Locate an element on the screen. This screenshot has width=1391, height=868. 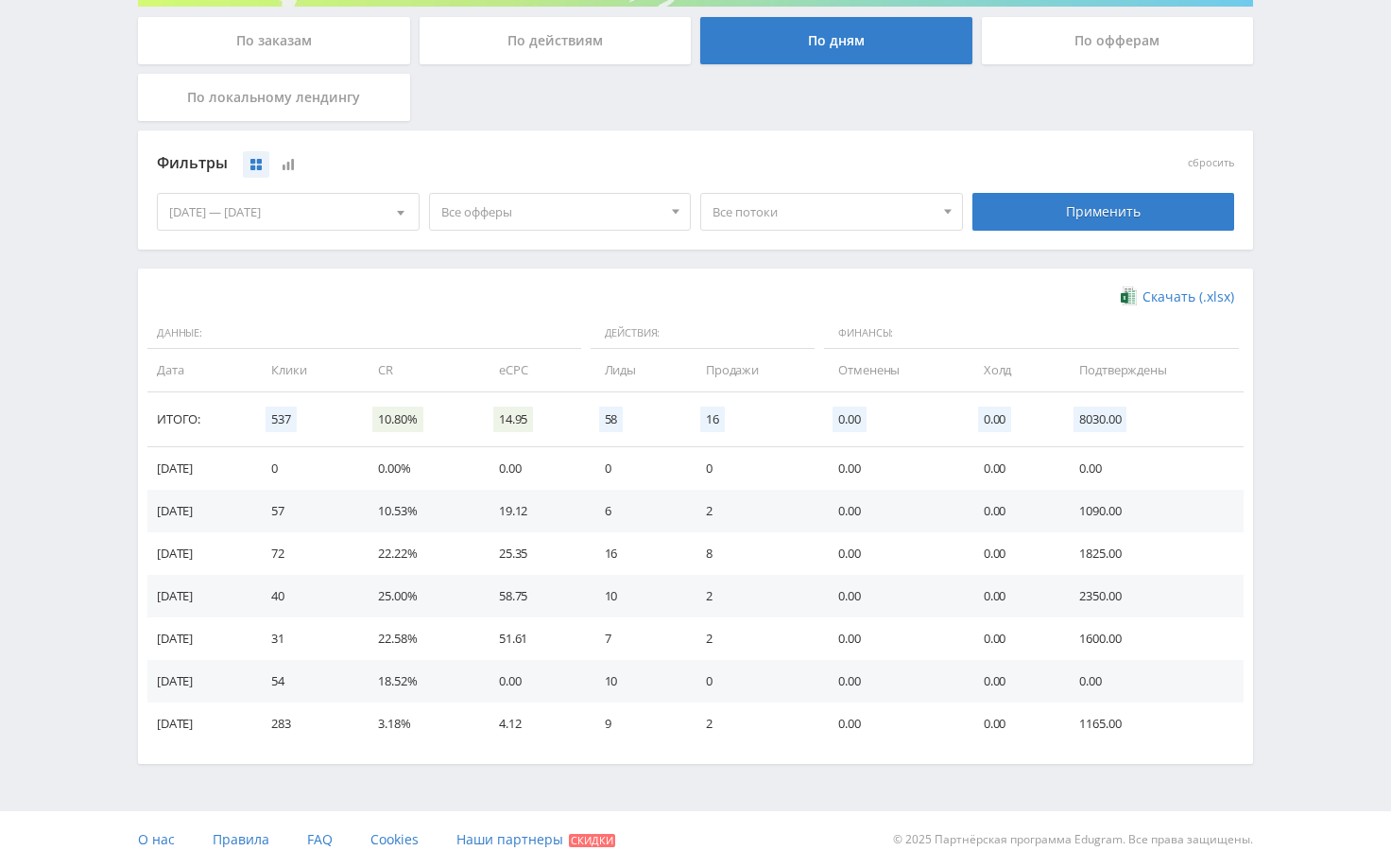
span: 10.80% is located at coordinates (397, 419).